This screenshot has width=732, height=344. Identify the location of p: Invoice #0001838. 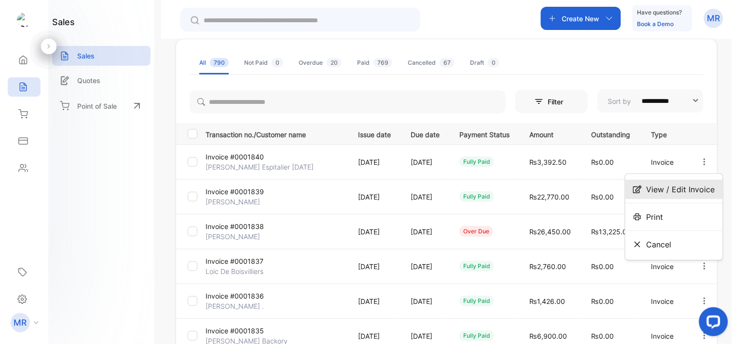
(235, 226).